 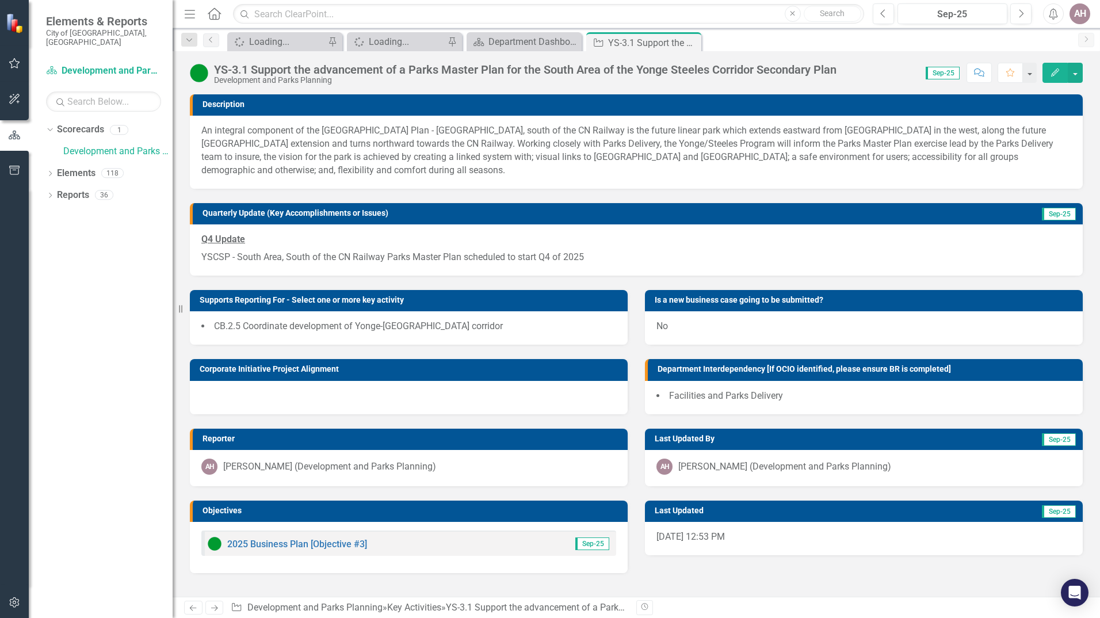 What do you see at coordinates (414, 607) in the screenshot?
I see `a: Key Activities` at bounding box center [414, 607].